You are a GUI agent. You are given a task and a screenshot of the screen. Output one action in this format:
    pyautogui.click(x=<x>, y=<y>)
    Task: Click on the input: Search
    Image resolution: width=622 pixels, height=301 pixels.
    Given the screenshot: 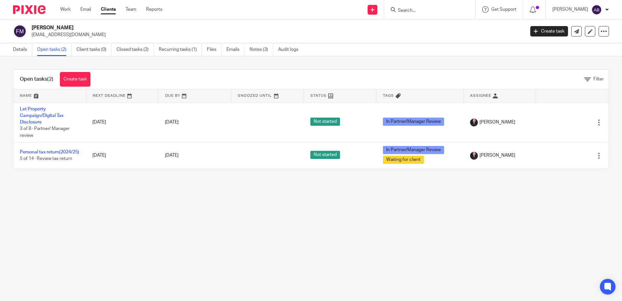 What is the action you would take?
    pyautogui.click(x=426, y=11)
    